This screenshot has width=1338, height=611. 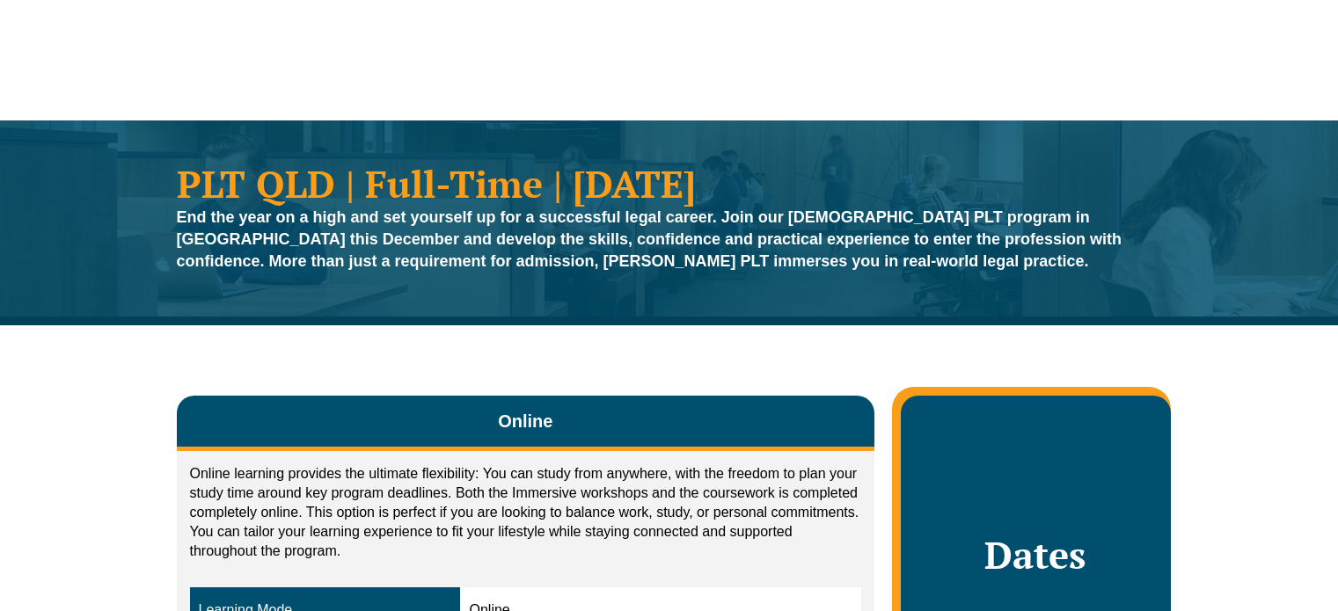 What do you see at coordinates (526, 513) in the screenshot?
I see `p: Online learning provides the ultimate flexibility: You can study from anywhere, with the freedom ...` at bounding box center [526, 513].